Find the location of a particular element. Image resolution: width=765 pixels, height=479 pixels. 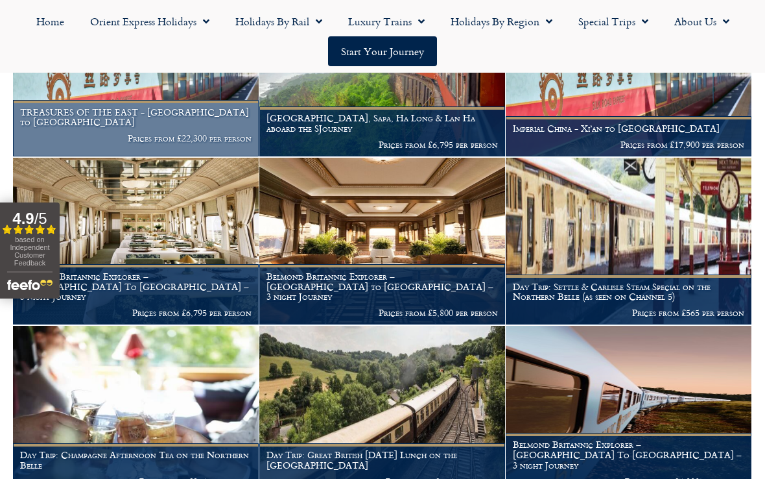

p: Prices from £22,300 per person is located at coordinates (136, 138).